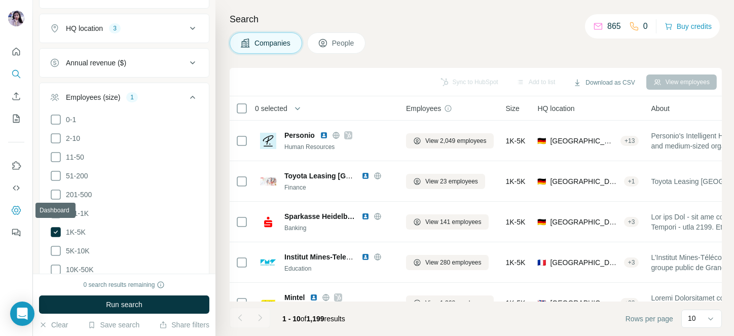 This screenshot has width=734, height=336. Describe the element at coordinates (445, 181) in the screenshot. I see `button: View 23 employees` at that location.